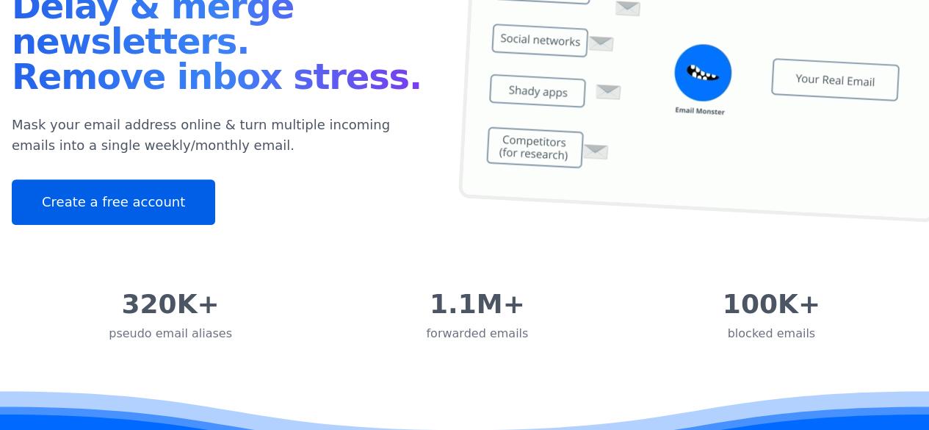  I want to click on div: blocked emails, so click(771, 333).